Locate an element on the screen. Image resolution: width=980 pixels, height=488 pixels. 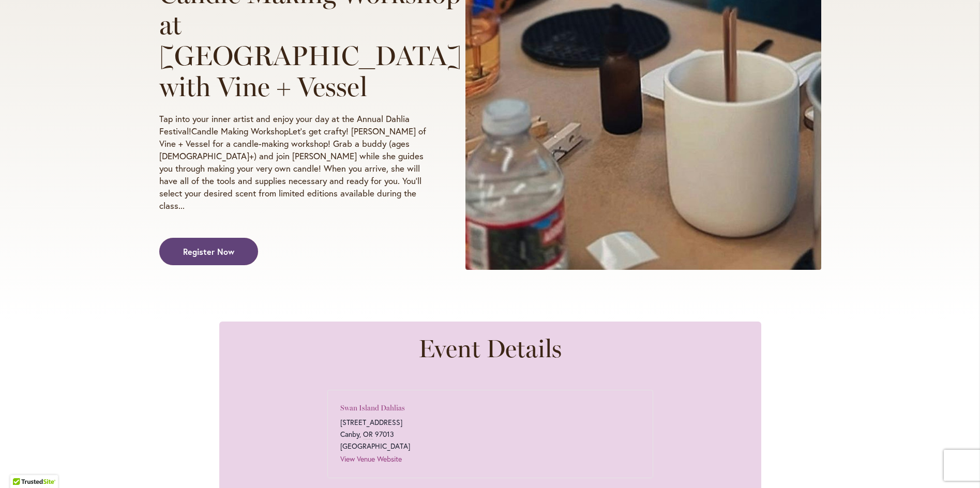
span: 97013 is located at coordinates (384, 434).